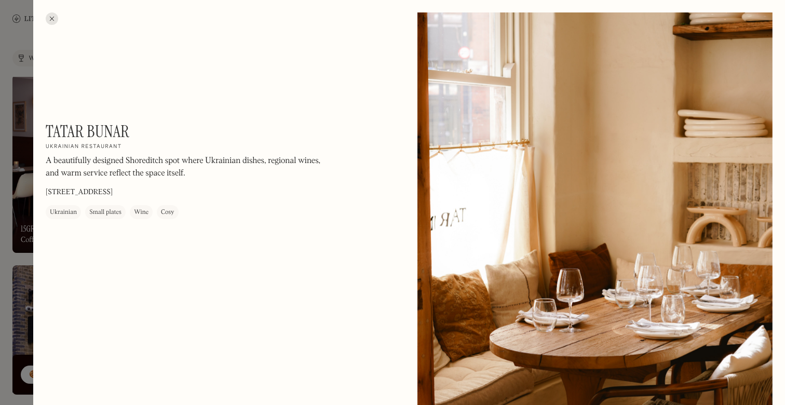  What do you see at coordinates (167, 212) in the screenshot?
I see `div: Cosy` at bounding box center [167, 212].